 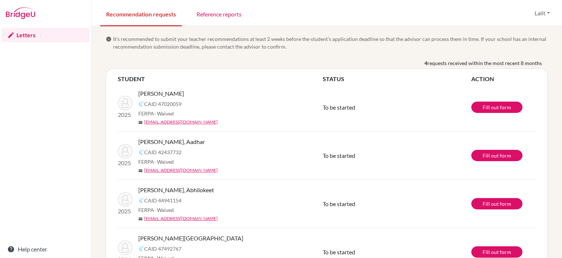 What do you see at coordinates (484, 63) in the screenshot?
I see `span: requests received within the most recent 8 months` at bounding box center [484, 63].